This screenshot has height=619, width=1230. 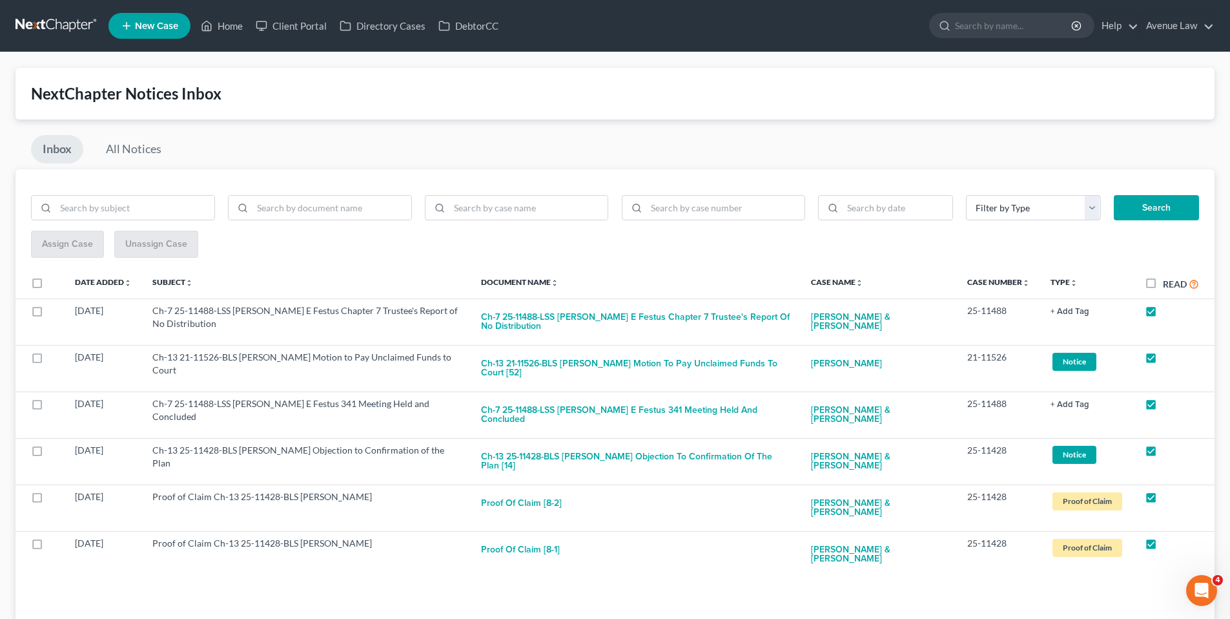 I want to click on a: Avenue Law, so click(x=1177, y=26).